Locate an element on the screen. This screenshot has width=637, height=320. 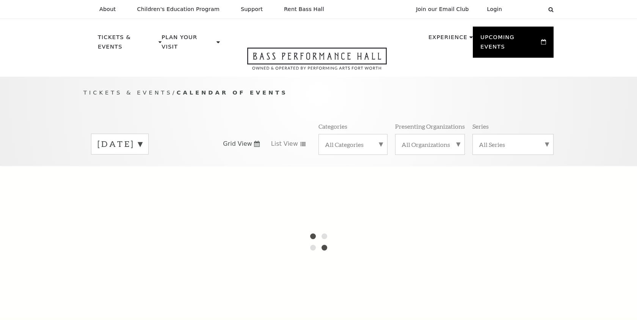
p: Support is located at coordinates (252, 9).